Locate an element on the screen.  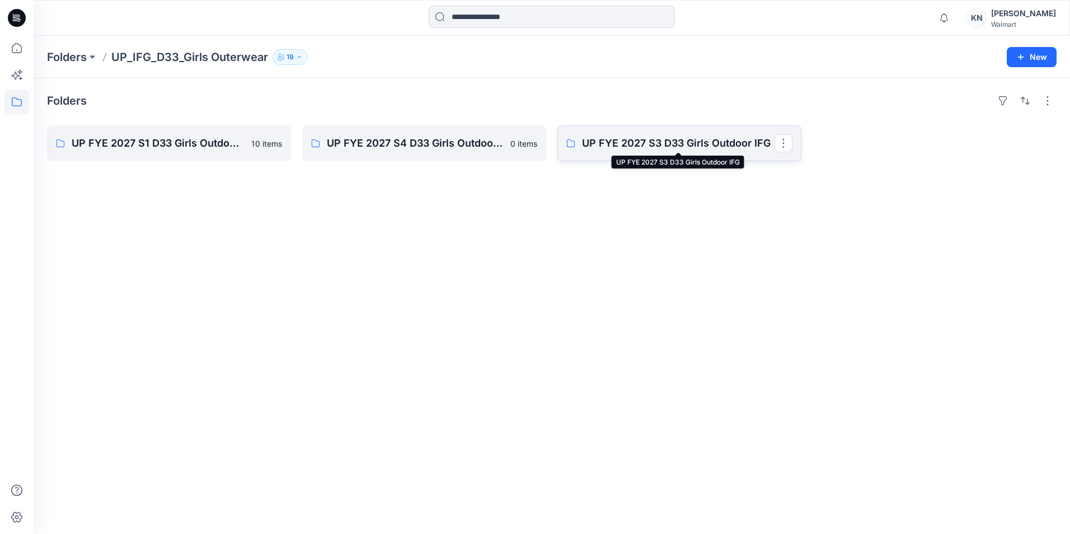
p: UP FYE 2027 S1 D33 Girls Outdoor IFG is located at coordinates (158, 143).